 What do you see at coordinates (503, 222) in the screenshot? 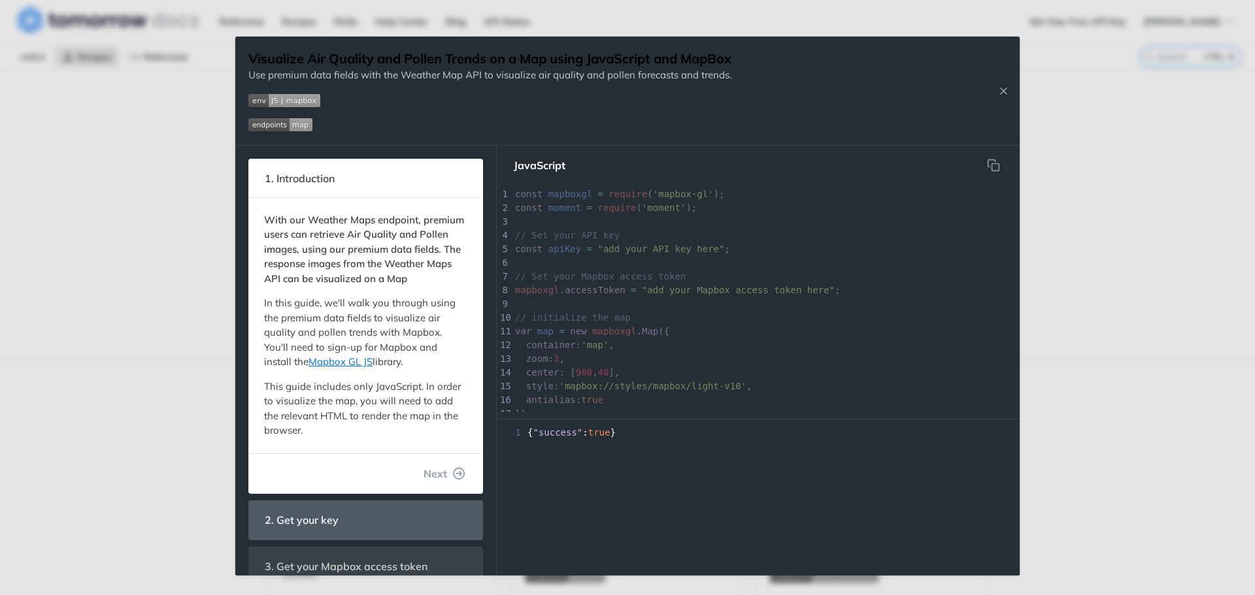
I see `div: 3` at bounding box center [503, 222].